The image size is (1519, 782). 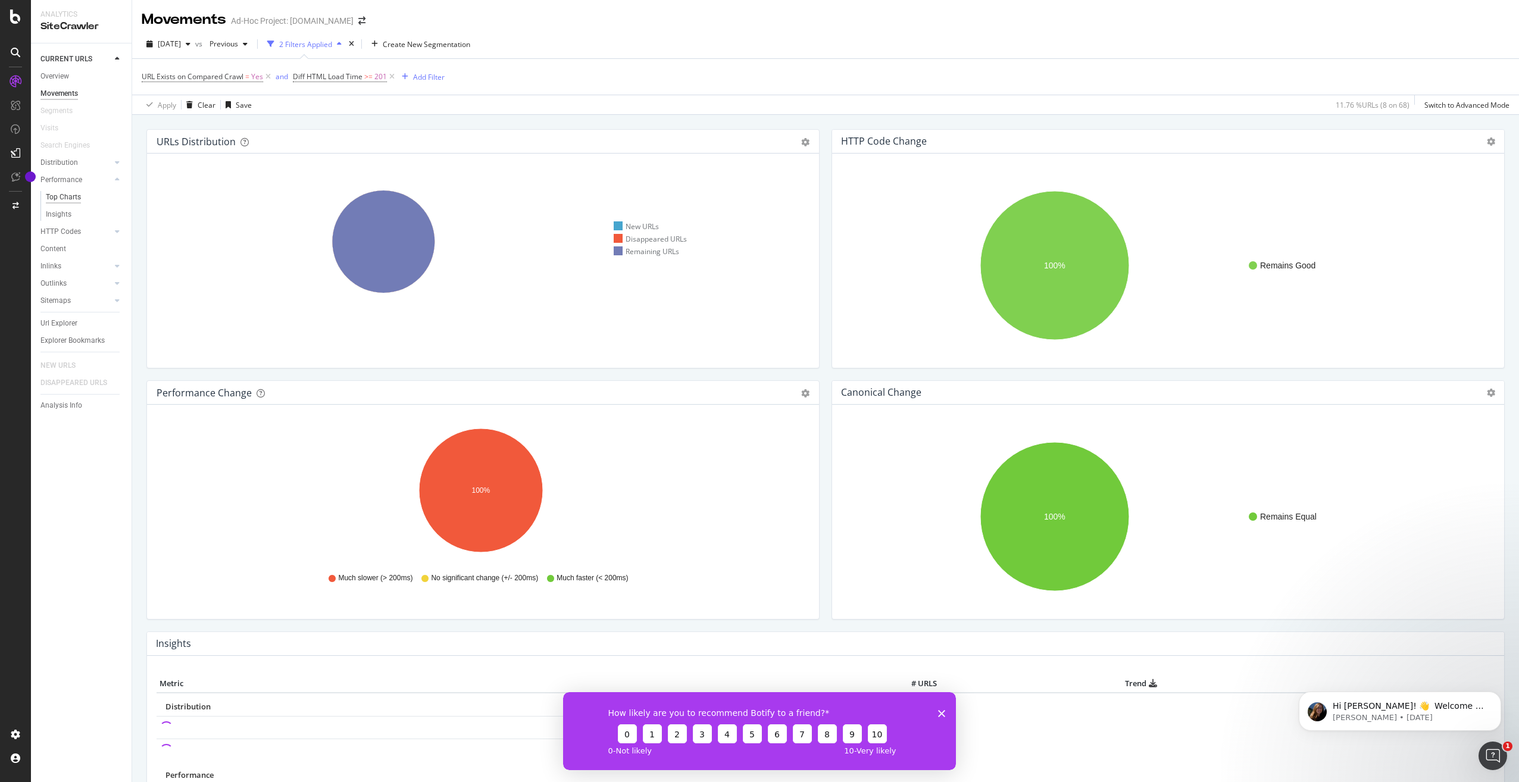 I want to click on div: Performance, so click(x=61, y=180).